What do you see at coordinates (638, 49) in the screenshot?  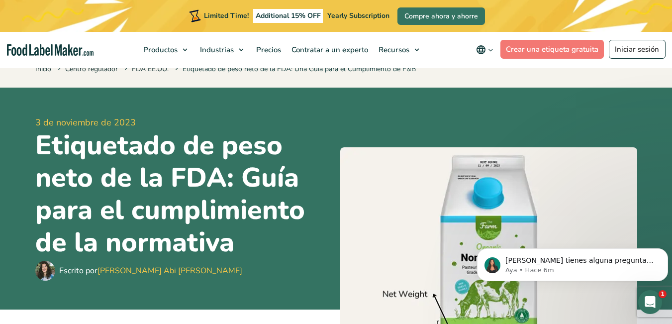 I see `a: Iniciar sesión` at bounding box center [638, 49].